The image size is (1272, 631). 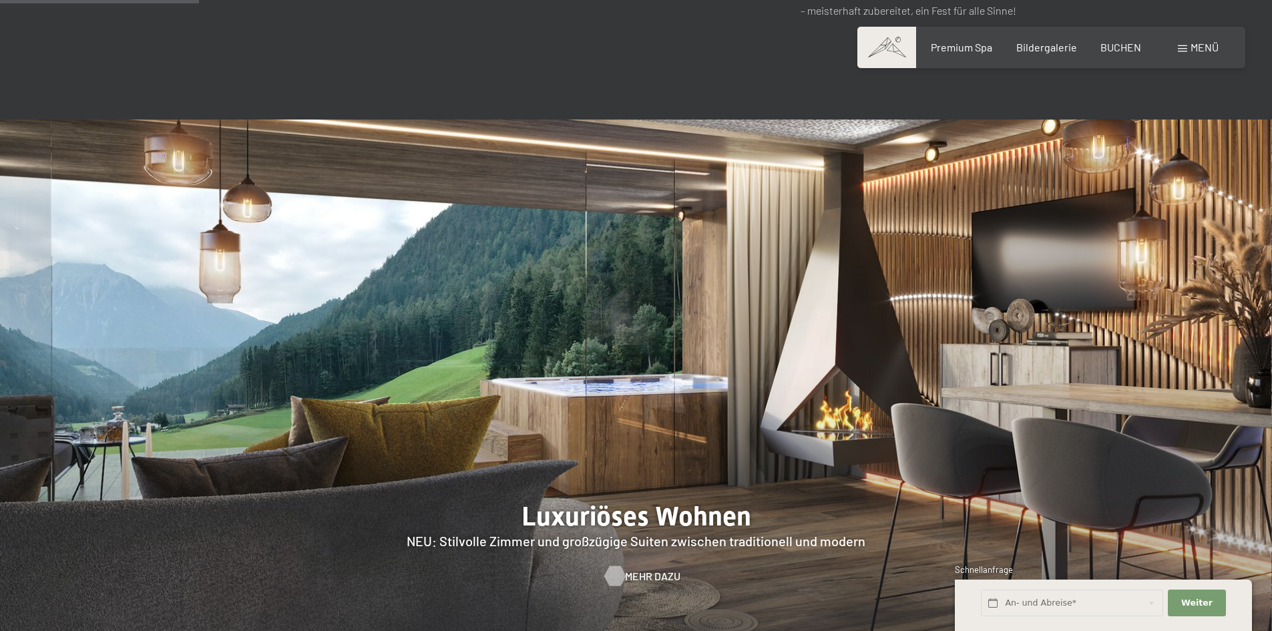 I want to click on a: Bildergalerie, so click(x=1047, y=47).